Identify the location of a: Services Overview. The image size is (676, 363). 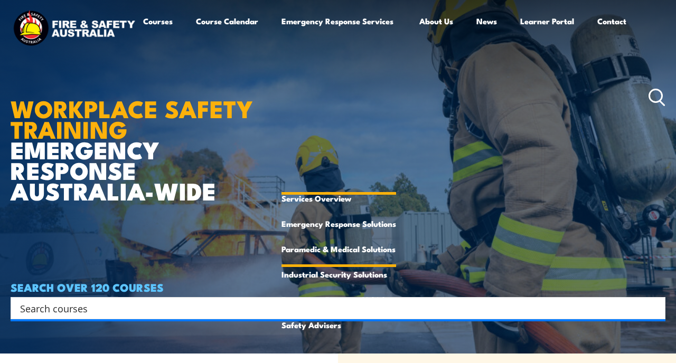
(339, 199).